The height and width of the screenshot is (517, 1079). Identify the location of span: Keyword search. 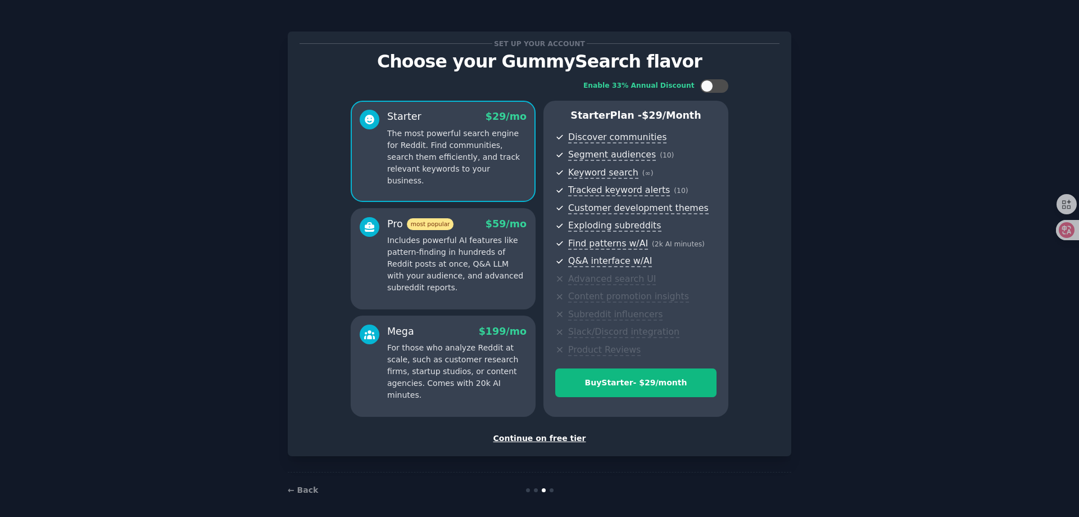
(603, 173).